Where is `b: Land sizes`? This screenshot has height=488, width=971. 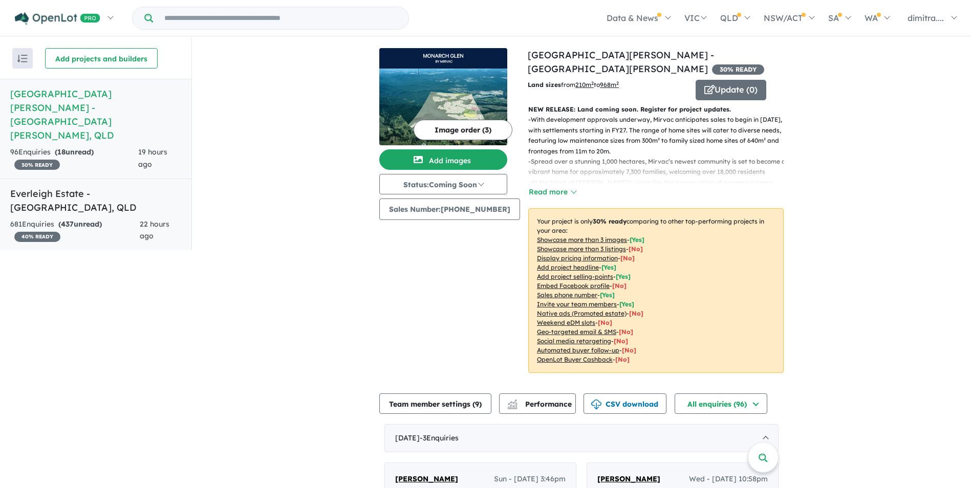
b: Land sizes is located at coordinates (544, 84).